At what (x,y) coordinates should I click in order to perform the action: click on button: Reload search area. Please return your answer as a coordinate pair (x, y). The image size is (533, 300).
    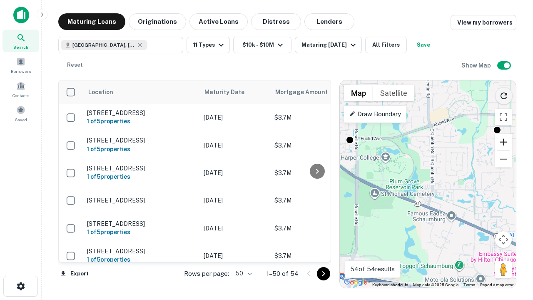
    Looking at the image, I should click on (503, 96).